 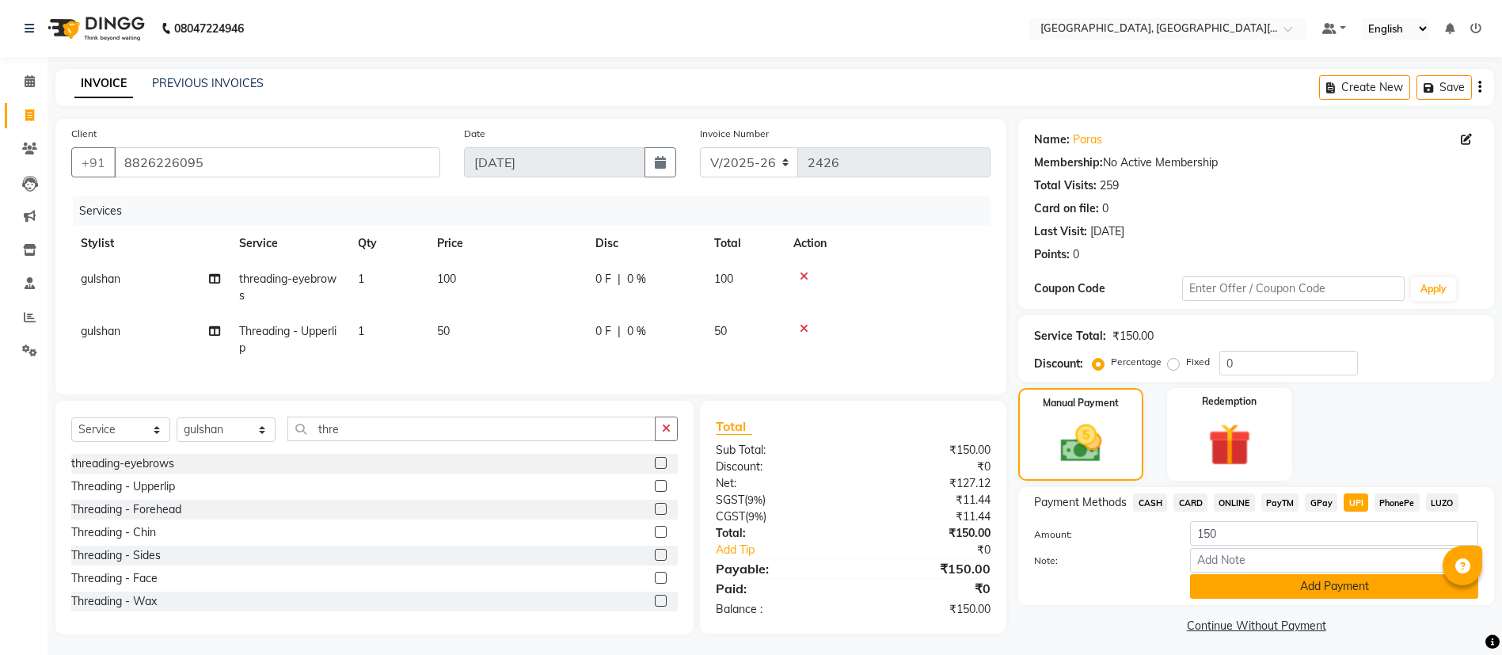 What do you see at coordinates (1052, 254) in the screenshot?
I see `div: Points:` at bounding box center [1052, 254].